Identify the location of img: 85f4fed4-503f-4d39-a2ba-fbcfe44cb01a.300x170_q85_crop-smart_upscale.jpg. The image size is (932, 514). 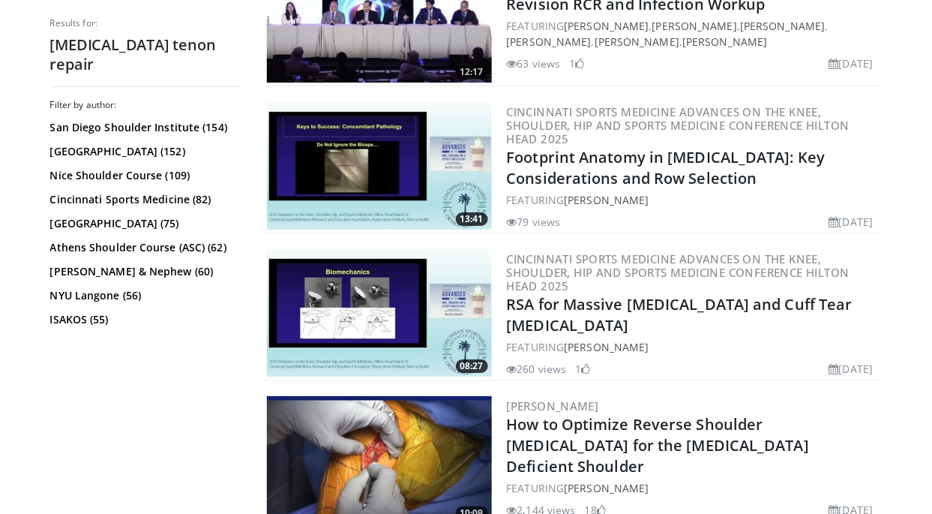
(380, 313).